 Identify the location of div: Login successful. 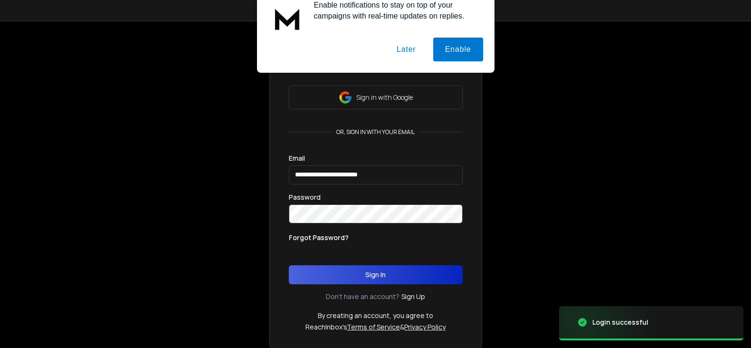
(621, 322).